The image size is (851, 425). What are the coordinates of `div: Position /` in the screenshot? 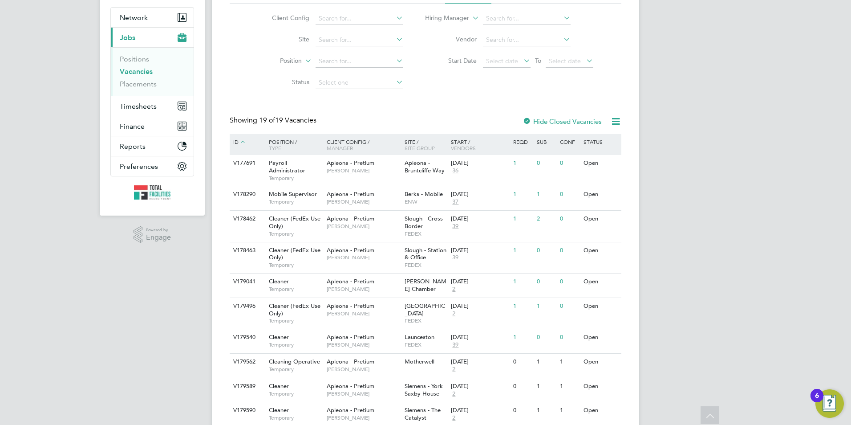 It's located at (293, 145).